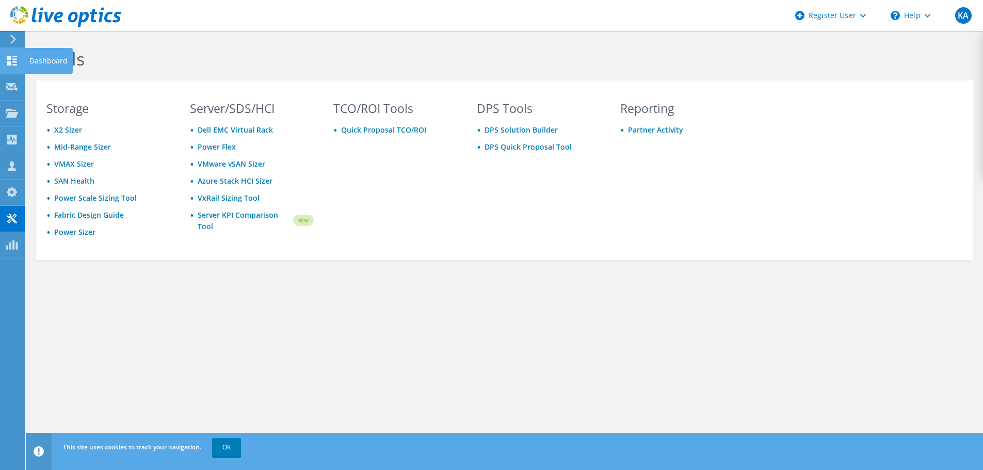  What do you see at coordinates (74, 164) in the screenshot?
I see `a: VMAX Sizer` at bounding box center [74, 164].